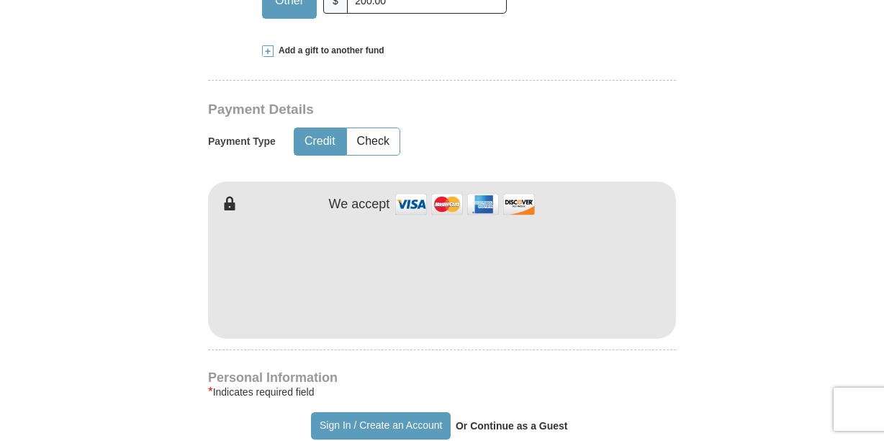 This screenshot has width=884, height=441. I want to click on img: credit cards accepted, so click(465, 204).